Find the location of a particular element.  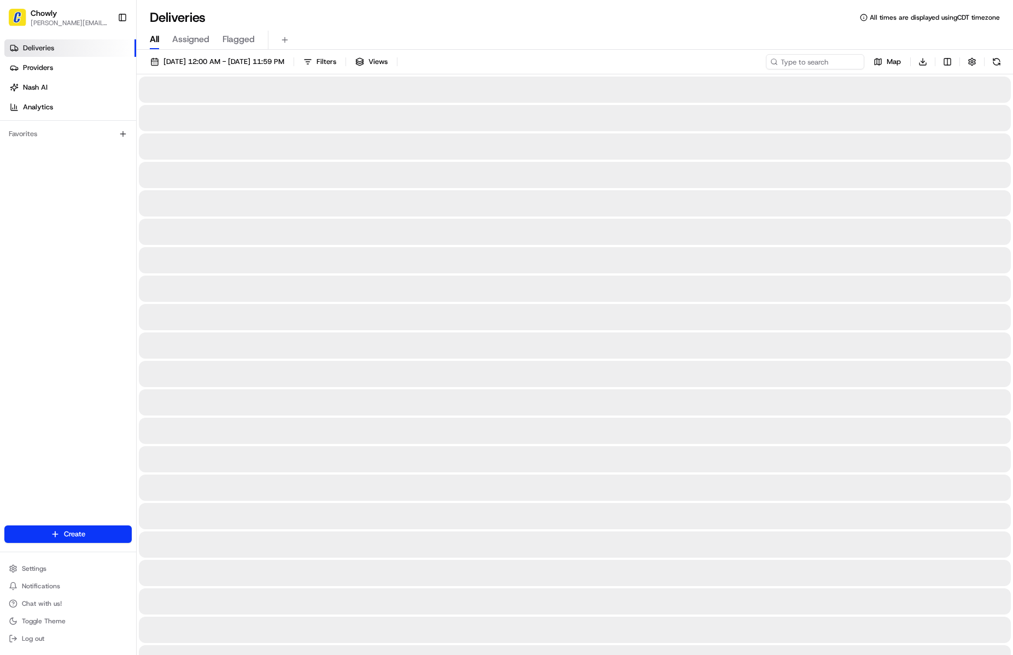

span: Assigned is located at coordinates (191, 39).